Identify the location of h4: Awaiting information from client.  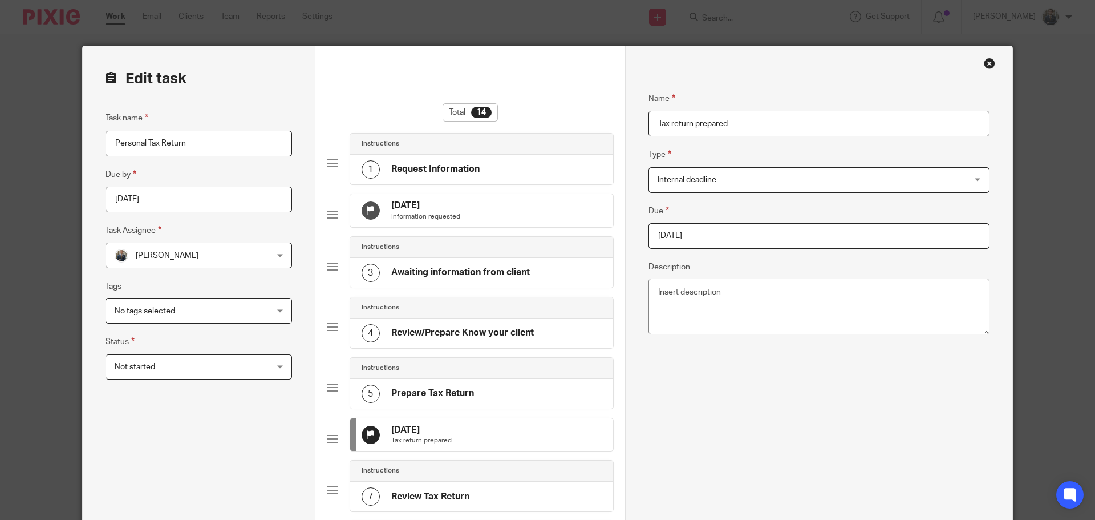
(460, 272).